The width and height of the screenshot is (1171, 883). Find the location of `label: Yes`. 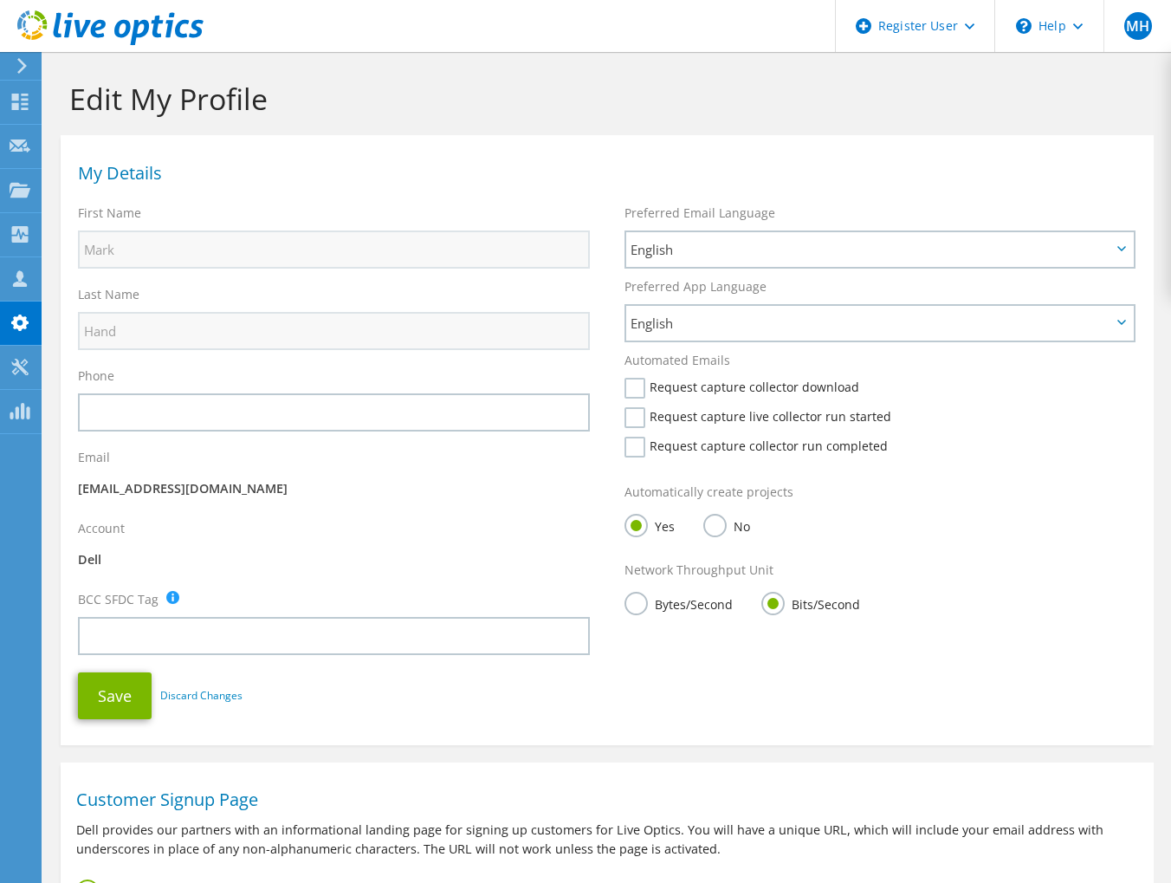

label: Yes is located at coordinates (650, 524).